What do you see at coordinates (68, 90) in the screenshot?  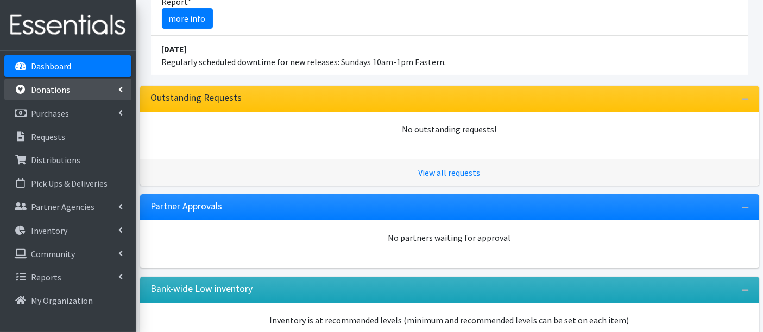 I see `a: Donations` at bounding box center [68, 90].